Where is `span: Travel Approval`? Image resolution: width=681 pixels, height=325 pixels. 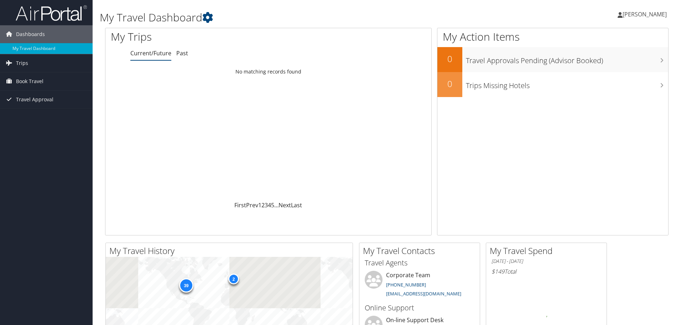
span: Travel Approval is located at coordinates (35, 99).